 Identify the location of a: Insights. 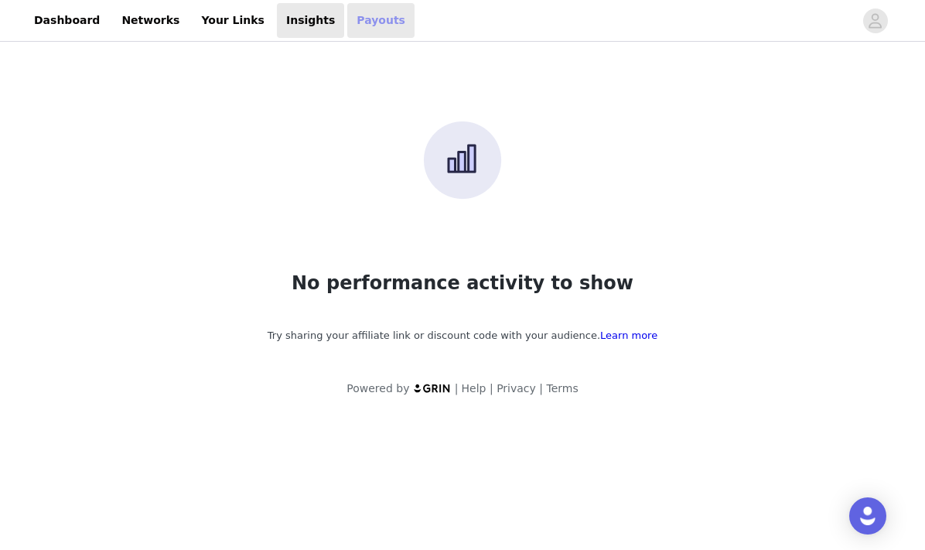
(310, 20).